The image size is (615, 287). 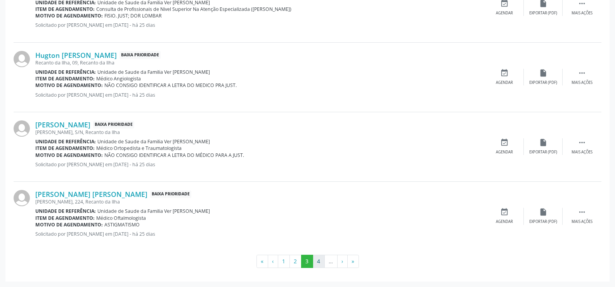 I want to click on button: Go to next page, so click(x=342, y=261).